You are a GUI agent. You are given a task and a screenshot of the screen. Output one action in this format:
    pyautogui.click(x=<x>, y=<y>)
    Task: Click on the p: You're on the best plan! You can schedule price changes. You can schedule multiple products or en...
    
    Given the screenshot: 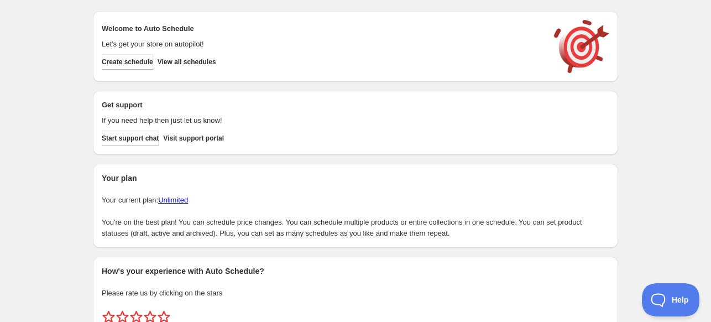 What is the action you would take?
    pyautogui.click(x=355, y=228)
    